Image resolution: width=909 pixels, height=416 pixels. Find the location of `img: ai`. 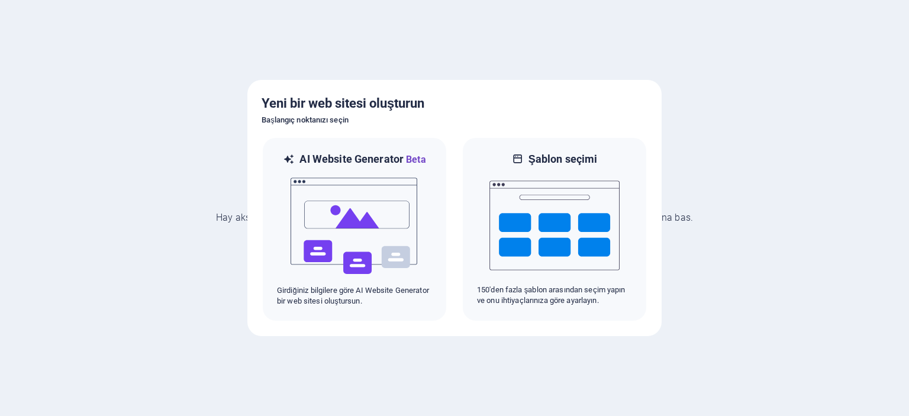

img: ai is located at coordinates (355, 226).